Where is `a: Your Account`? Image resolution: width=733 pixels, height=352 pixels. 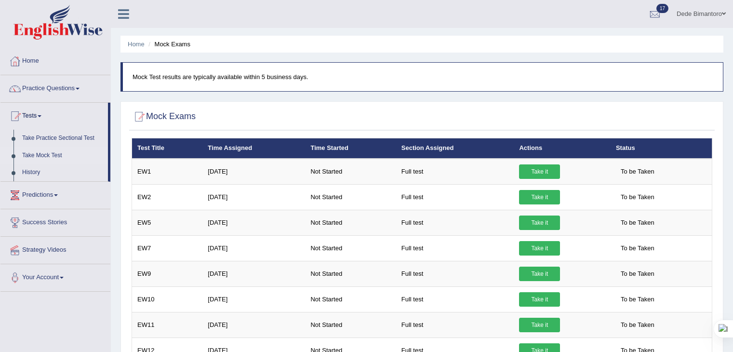 a: Your Account is located at coordinates (55, 276).